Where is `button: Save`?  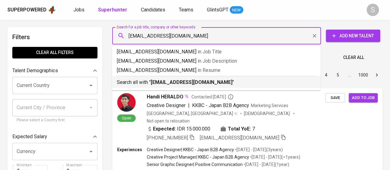 button: Save is located at coordinates (335, 98).